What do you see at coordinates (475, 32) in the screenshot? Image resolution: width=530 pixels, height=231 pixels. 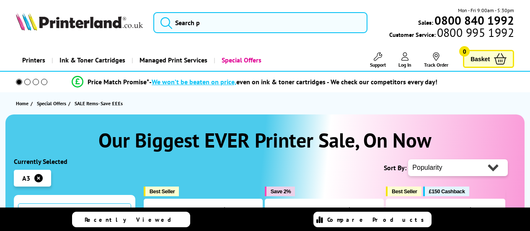 I see `span: 0800 995 1992` at bounding box center [475, 32].